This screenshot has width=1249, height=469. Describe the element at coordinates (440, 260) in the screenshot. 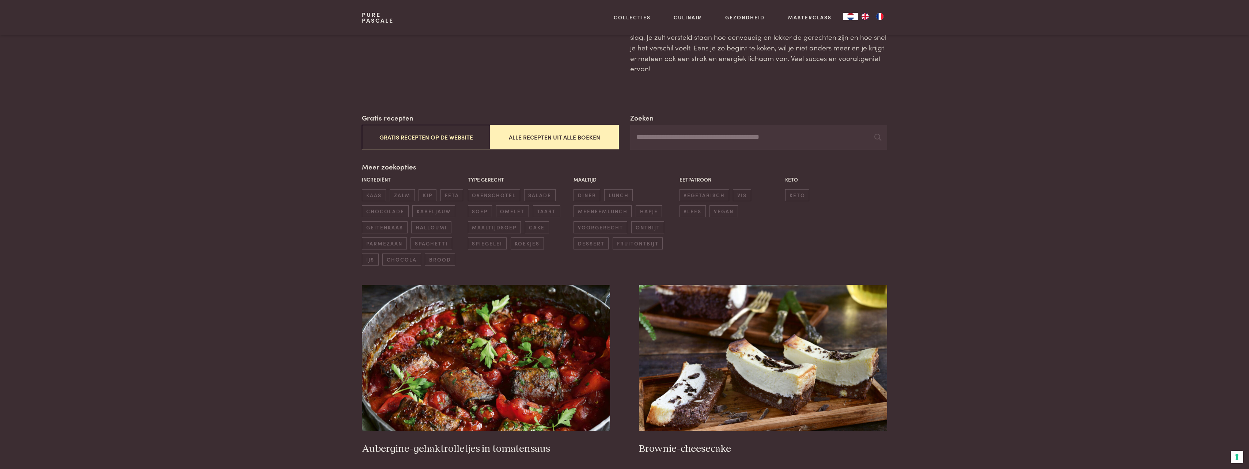

I see `span: brood` at that location.